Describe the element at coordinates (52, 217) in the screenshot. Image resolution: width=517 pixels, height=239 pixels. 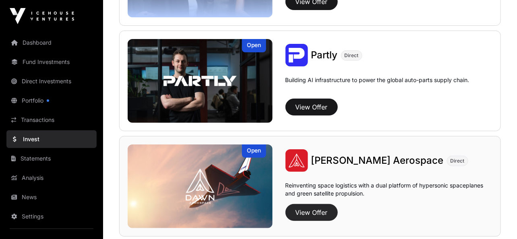
I see `a: Settings` at that location.